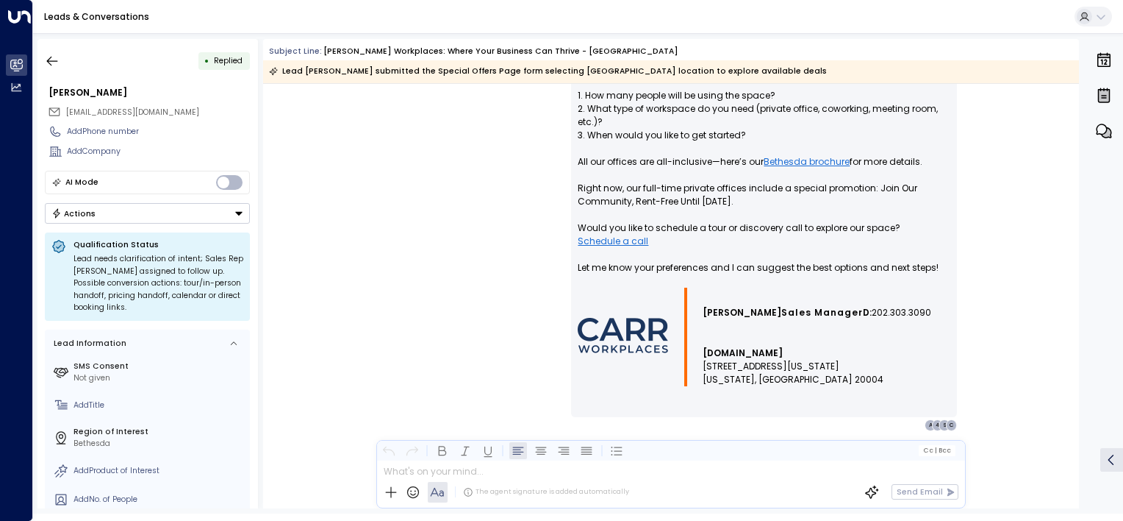 Image resolution: width=1123 pixels, height=521 pixels. I want to click on button: Actions, so click(147, 213).